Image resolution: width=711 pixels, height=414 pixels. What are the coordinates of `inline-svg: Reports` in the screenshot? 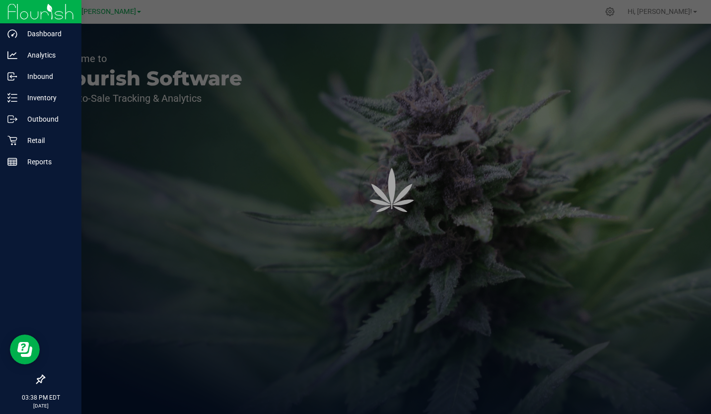 It's located at (12, 162).